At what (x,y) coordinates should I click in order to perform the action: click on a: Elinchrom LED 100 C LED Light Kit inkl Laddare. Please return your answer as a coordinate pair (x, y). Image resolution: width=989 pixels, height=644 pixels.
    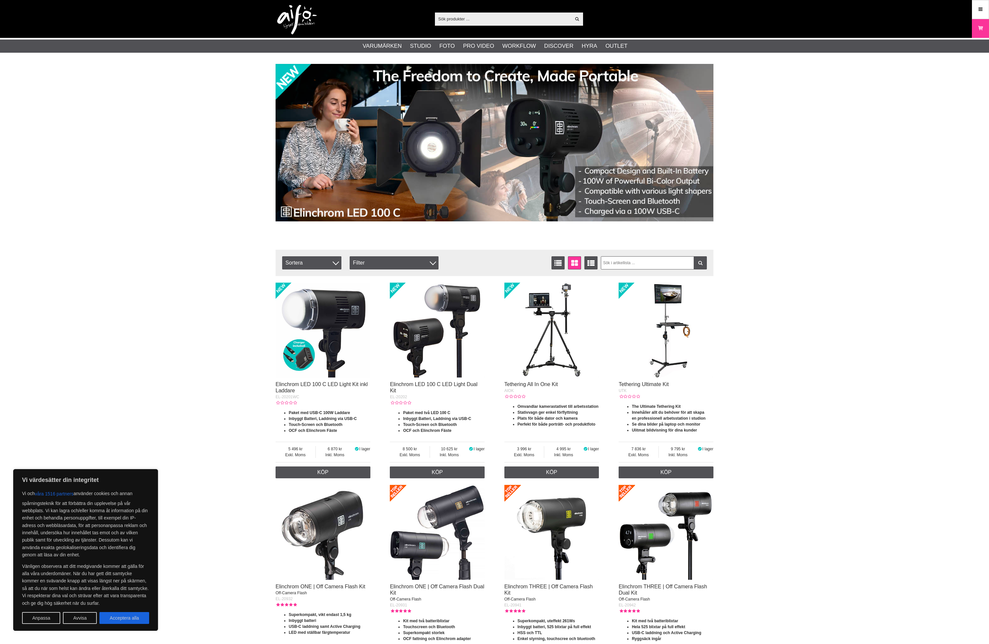
    Looking at the image, I should click on (322, 387).